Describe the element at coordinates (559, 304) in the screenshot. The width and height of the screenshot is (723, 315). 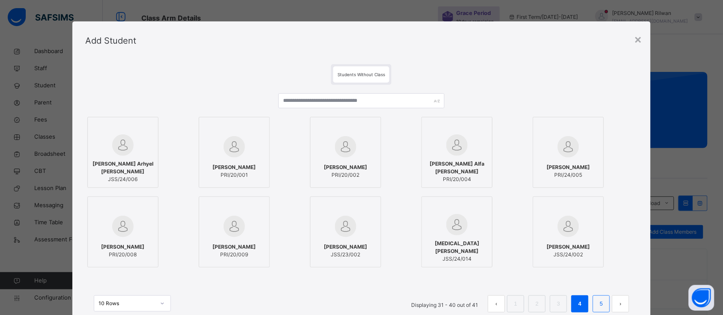
I see `li: 3` at that location.